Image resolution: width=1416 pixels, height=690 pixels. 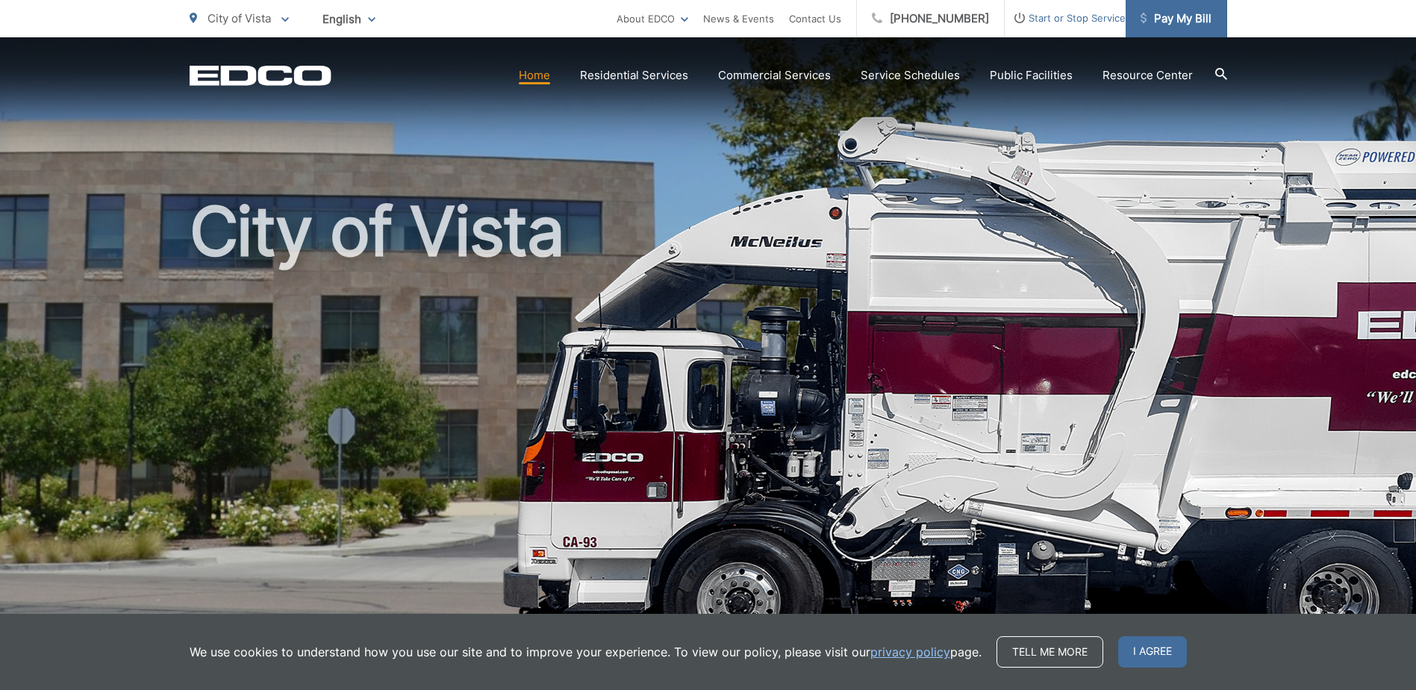 I want to click on a: Public Facilities, so click(x=1031, y=75).